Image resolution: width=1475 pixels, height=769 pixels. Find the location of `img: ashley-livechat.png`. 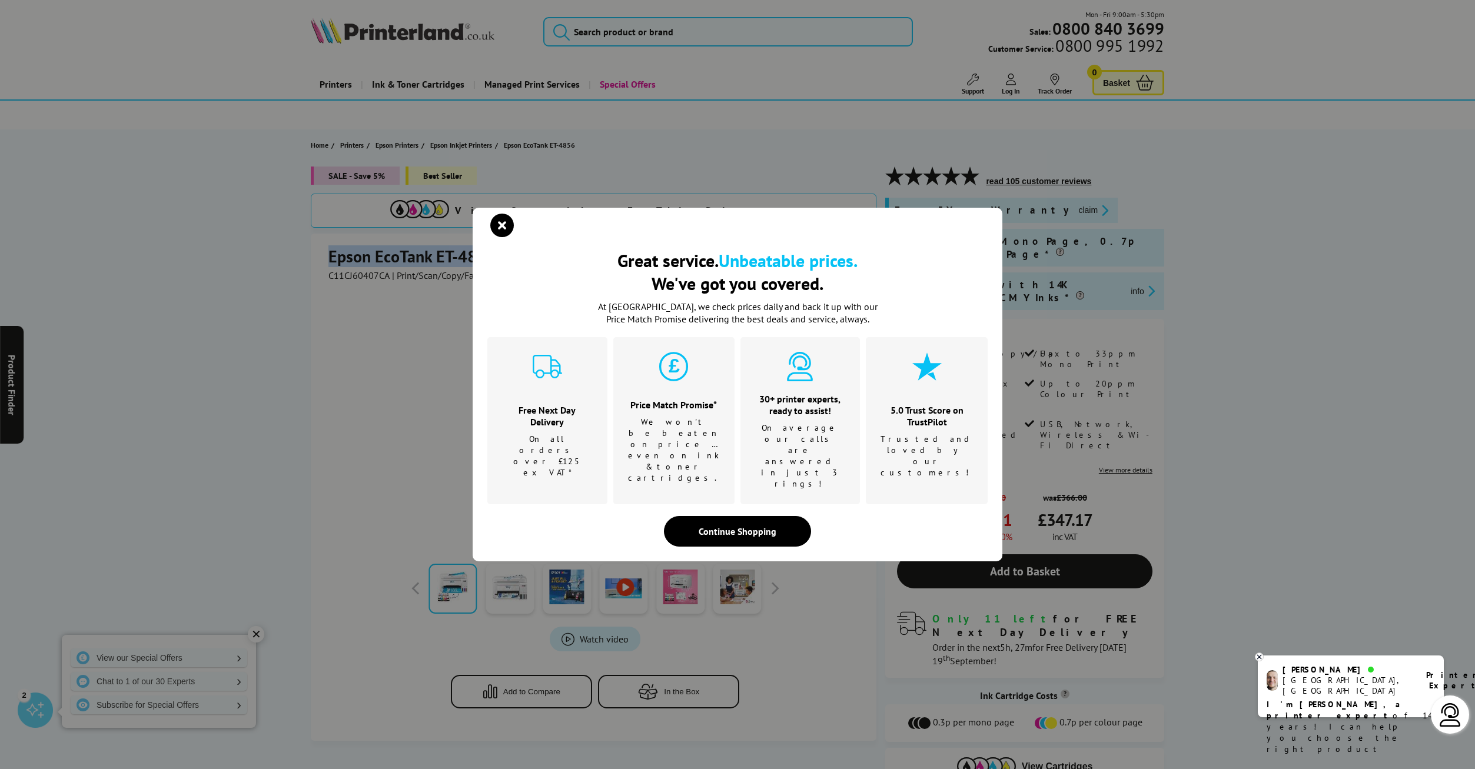

img: ashley-livechat.png is located at coordinates (1272, 681).